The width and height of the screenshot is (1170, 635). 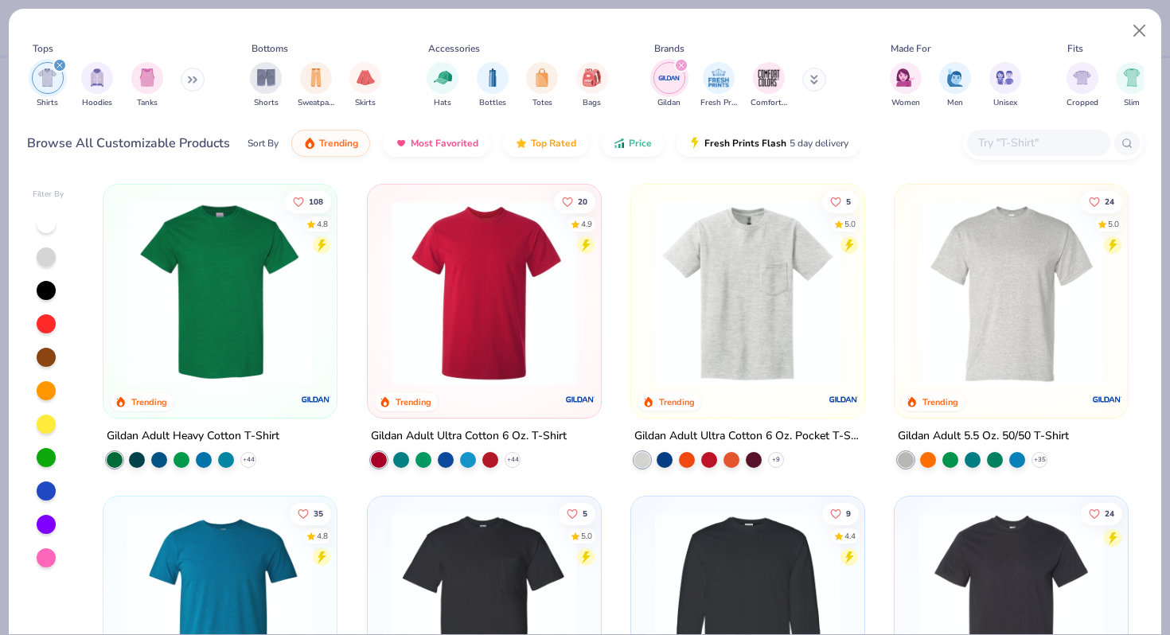 What do you see at coordinates (454, 49) in the screenshot?
I see `div: Accessories` at bounding box center [454, 49].